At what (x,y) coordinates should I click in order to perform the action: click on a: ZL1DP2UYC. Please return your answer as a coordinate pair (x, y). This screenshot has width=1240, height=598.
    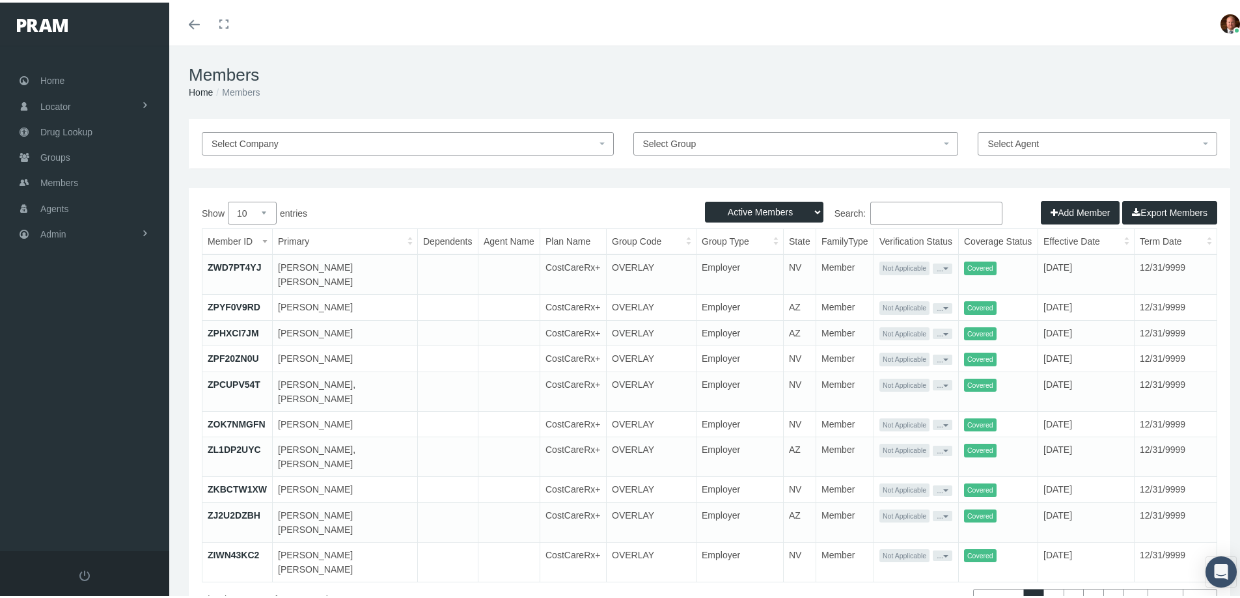
    Looking at the image, I should click on (234, 447).